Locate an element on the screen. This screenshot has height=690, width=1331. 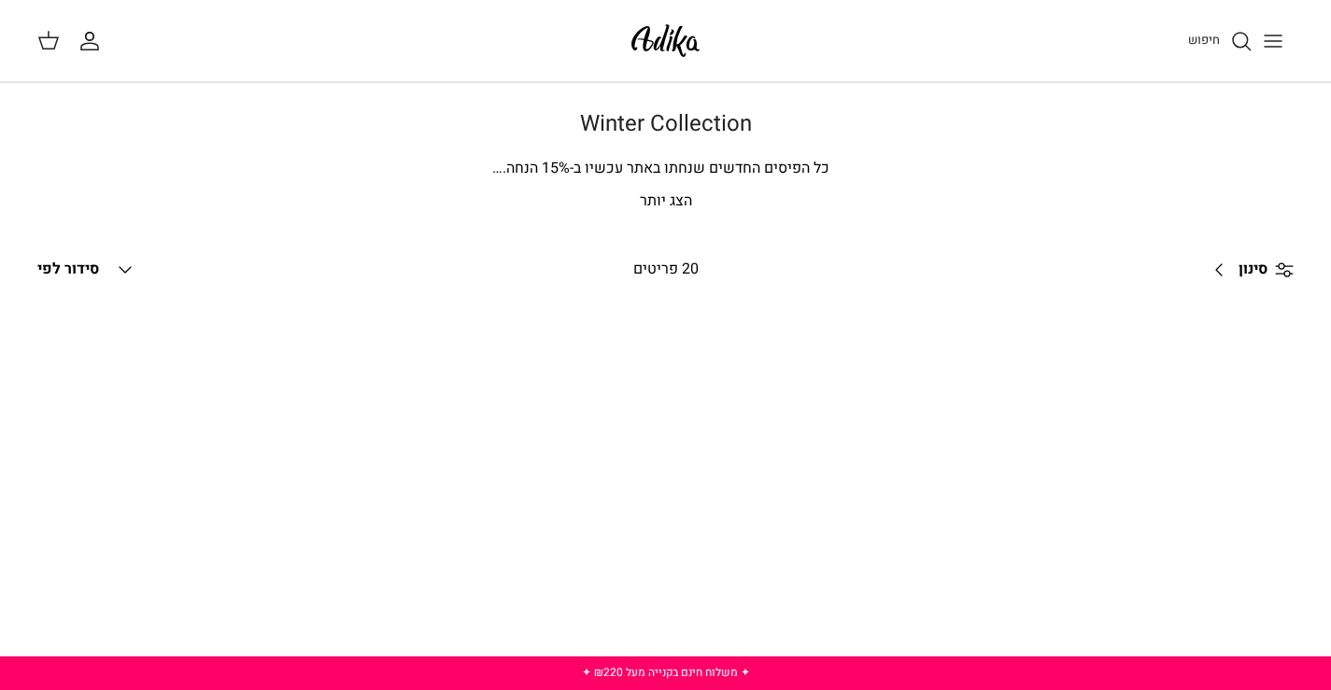
button: סידור לפי is located at coordinates (87, 270).